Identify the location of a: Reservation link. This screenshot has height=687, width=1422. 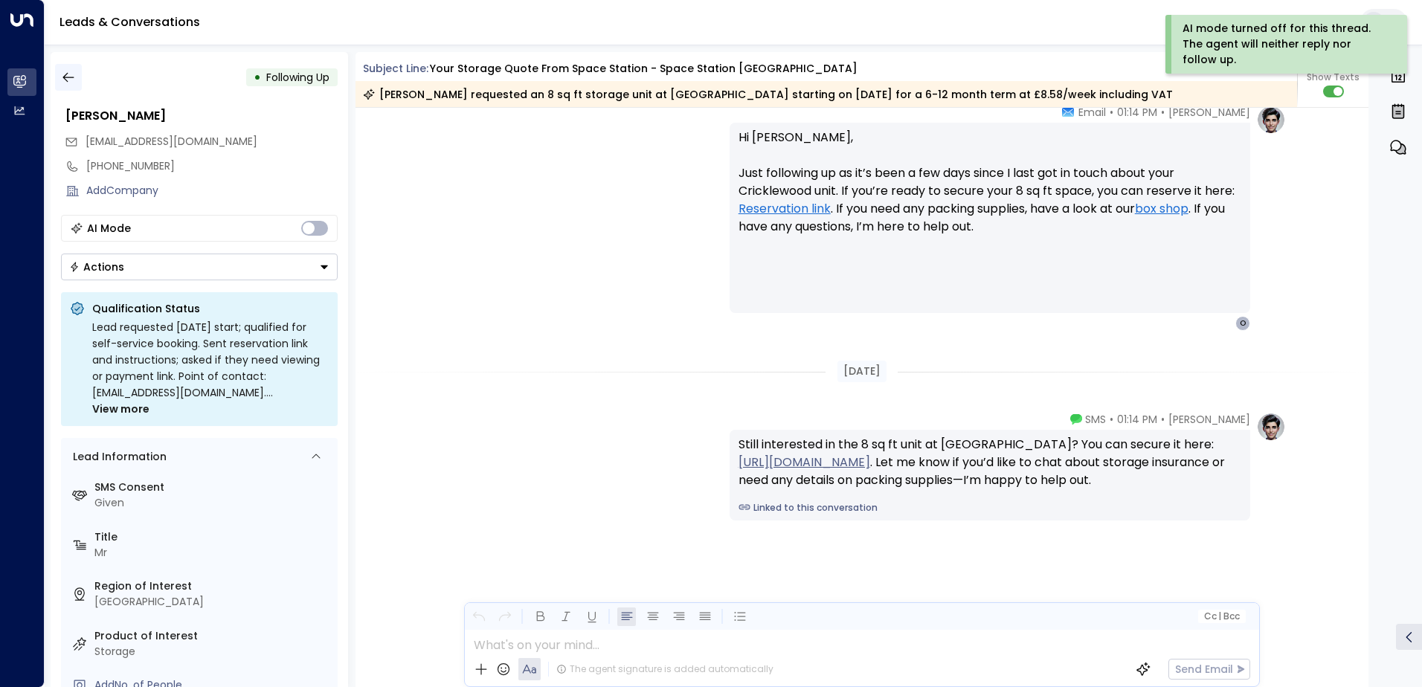
(785, 209).